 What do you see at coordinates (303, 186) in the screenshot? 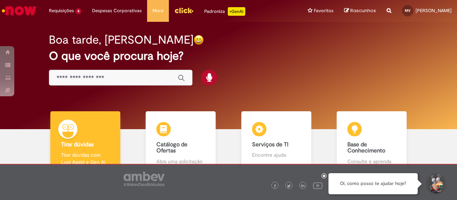
I see `img: logo_footer_linkedin.png` at bounding box center [303, 186].